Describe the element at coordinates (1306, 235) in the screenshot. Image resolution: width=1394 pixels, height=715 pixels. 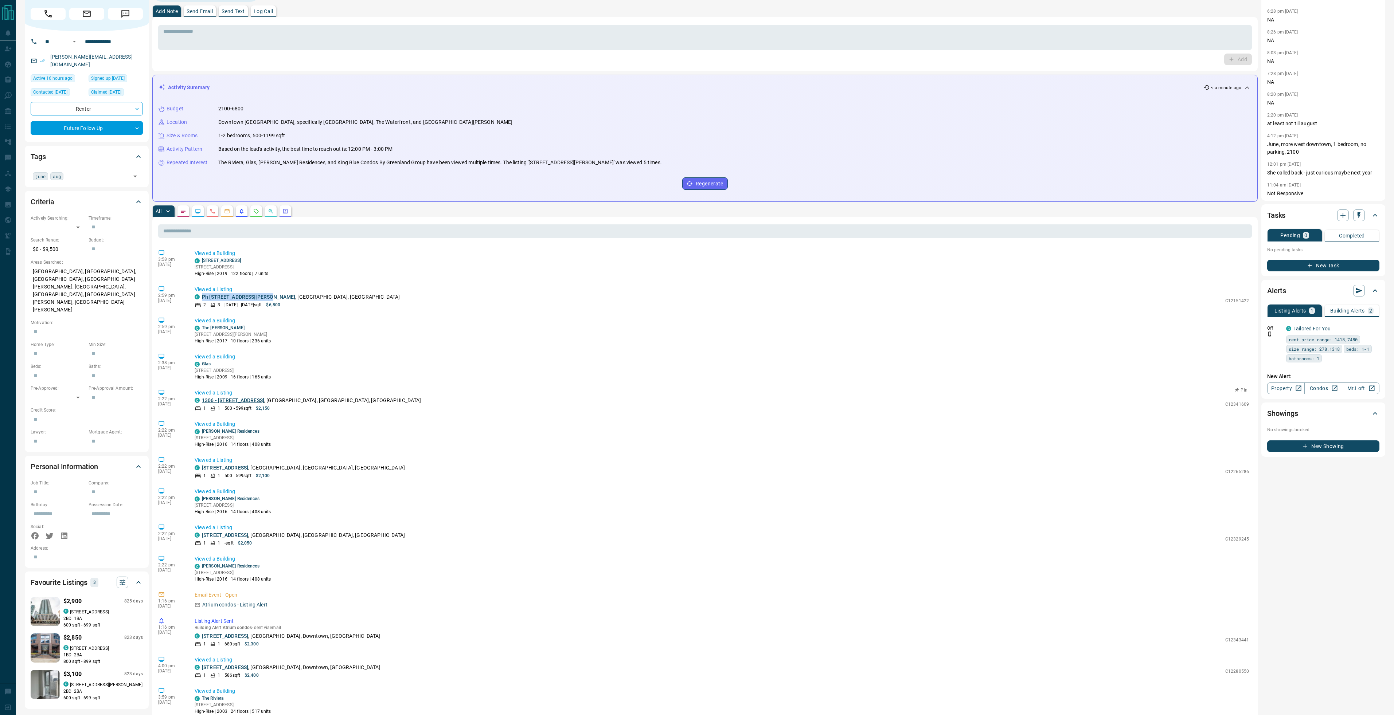
I see `p: 0` at that location.